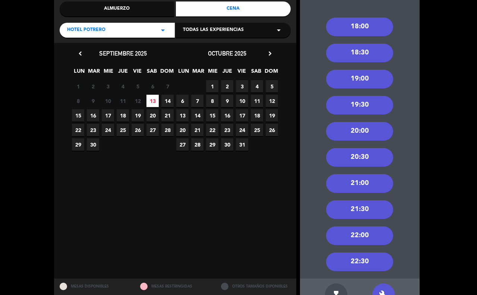 The height and width of the screenshot is (295, 477). I want to click on div: Almuerzo, so click(117, 9).